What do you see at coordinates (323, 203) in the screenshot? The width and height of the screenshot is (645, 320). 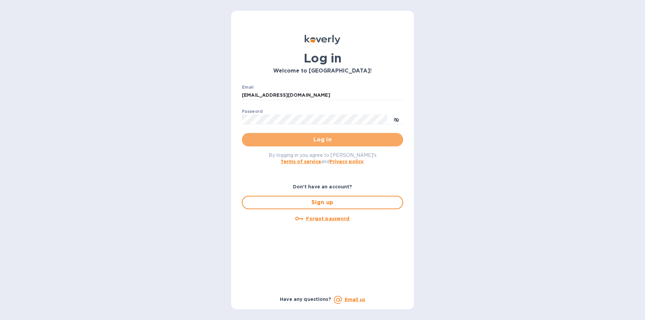 I see `span: Sign up` at bounding box center [323, 203].